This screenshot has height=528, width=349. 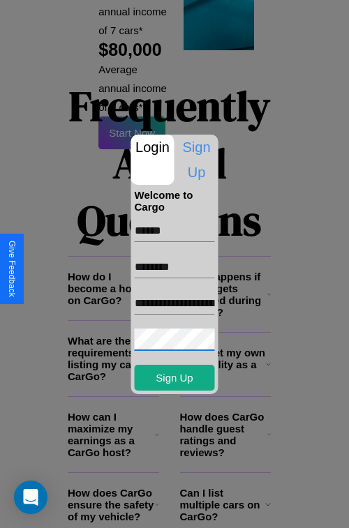 What do you see at coordinates (153, 147) in the screenshot?
I see `p: Login` at bounding box center [153, 147].